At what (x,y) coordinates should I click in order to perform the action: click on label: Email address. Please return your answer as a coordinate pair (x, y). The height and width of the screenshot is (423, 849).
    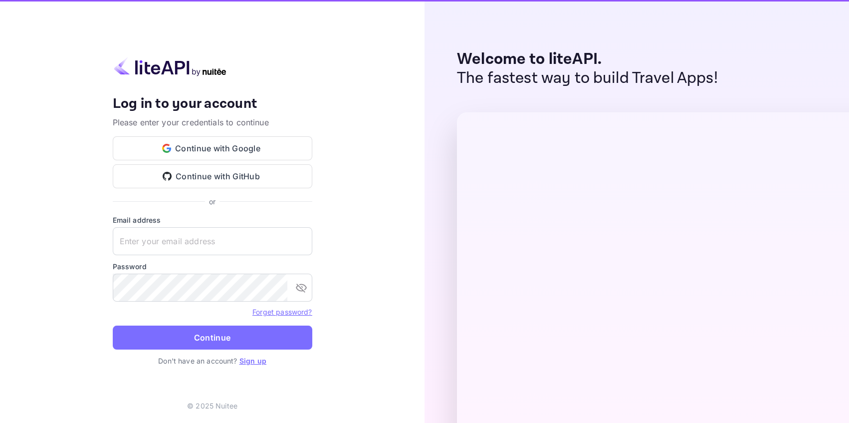
    Looking at the image, I should click on (213, 219).